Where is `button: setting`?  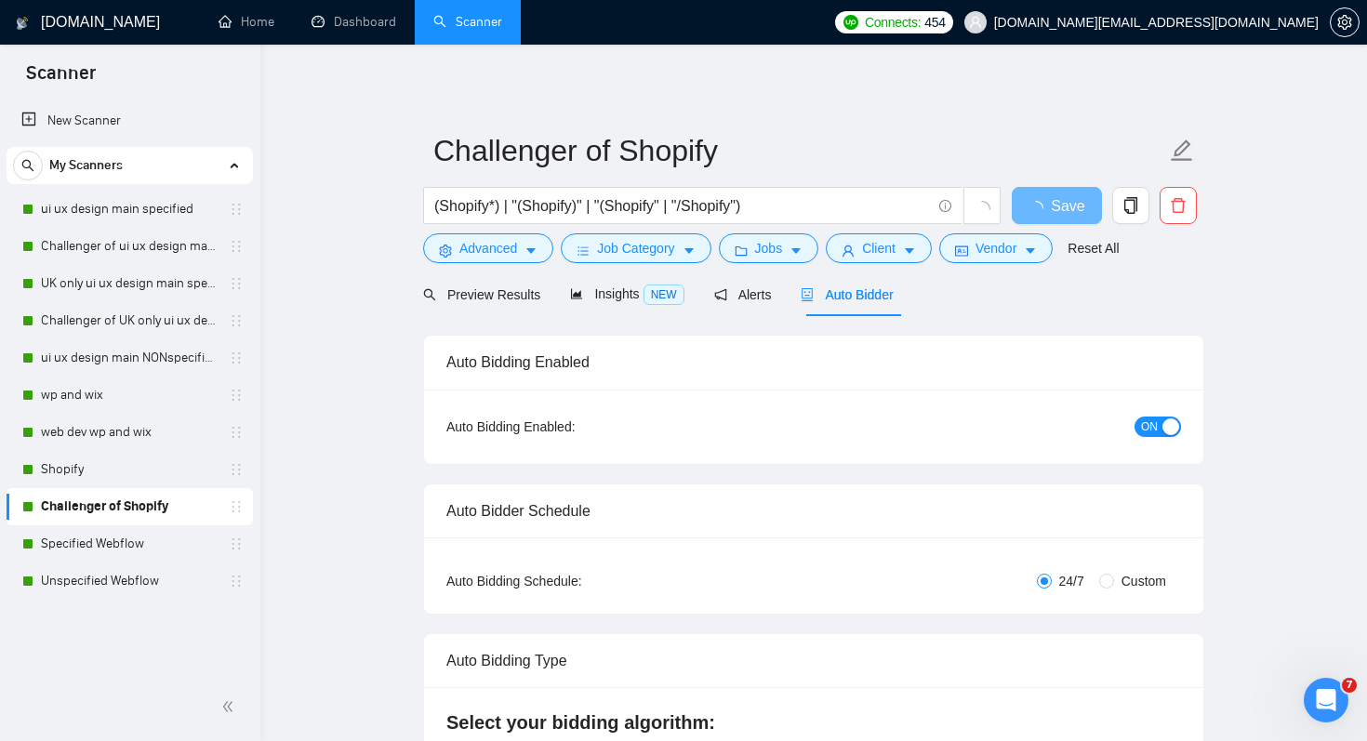
button: setting is located at coordinates (1344, 22).